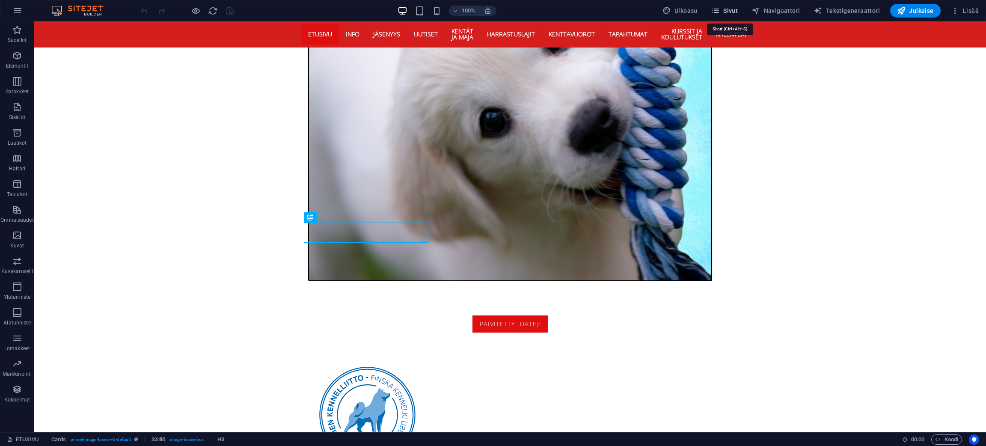 The width and height of the screenshot is (986, 446). What do you see at coordinates (17, 323) in the screenshot?
I see `p: Alatunniste` at bounding box center [17, 323].